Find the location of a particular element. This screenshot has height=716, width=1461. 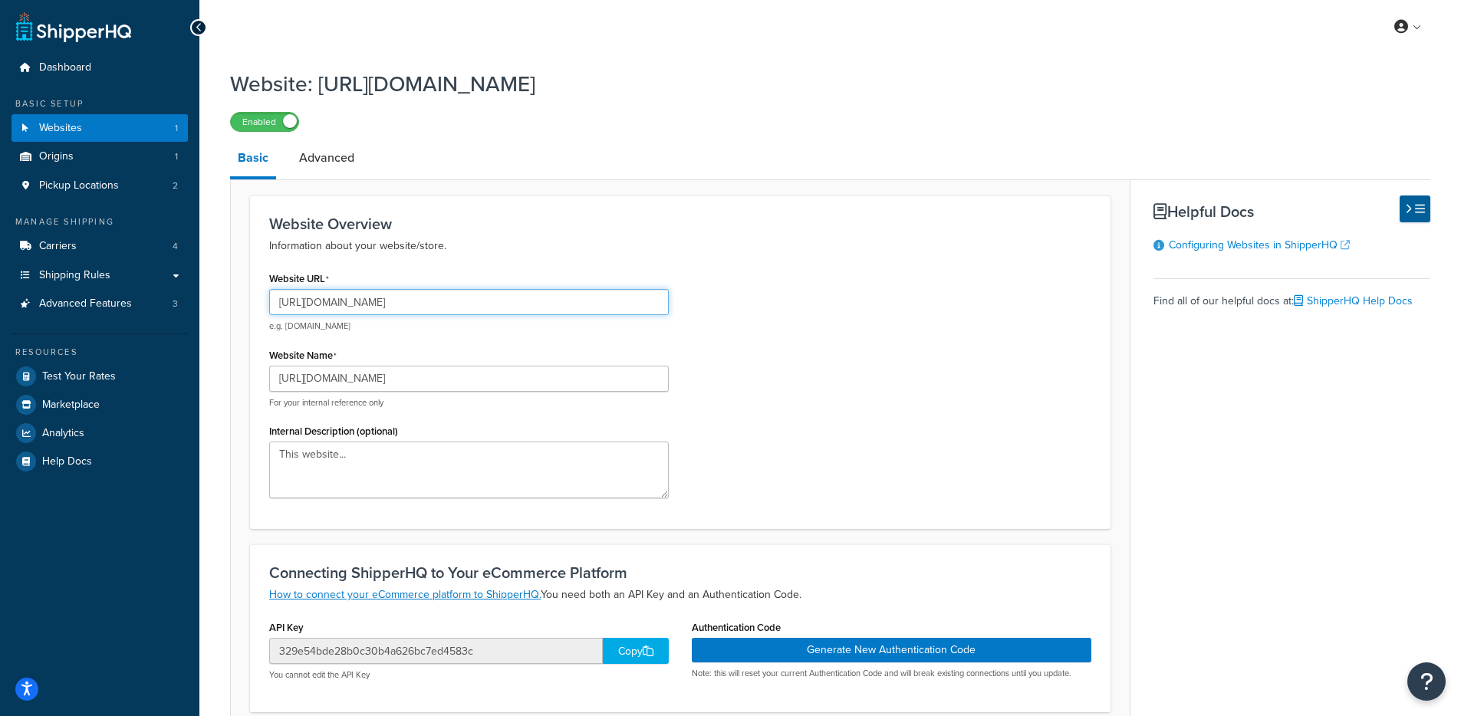

label: API Key is located at coordinates (286, 627).